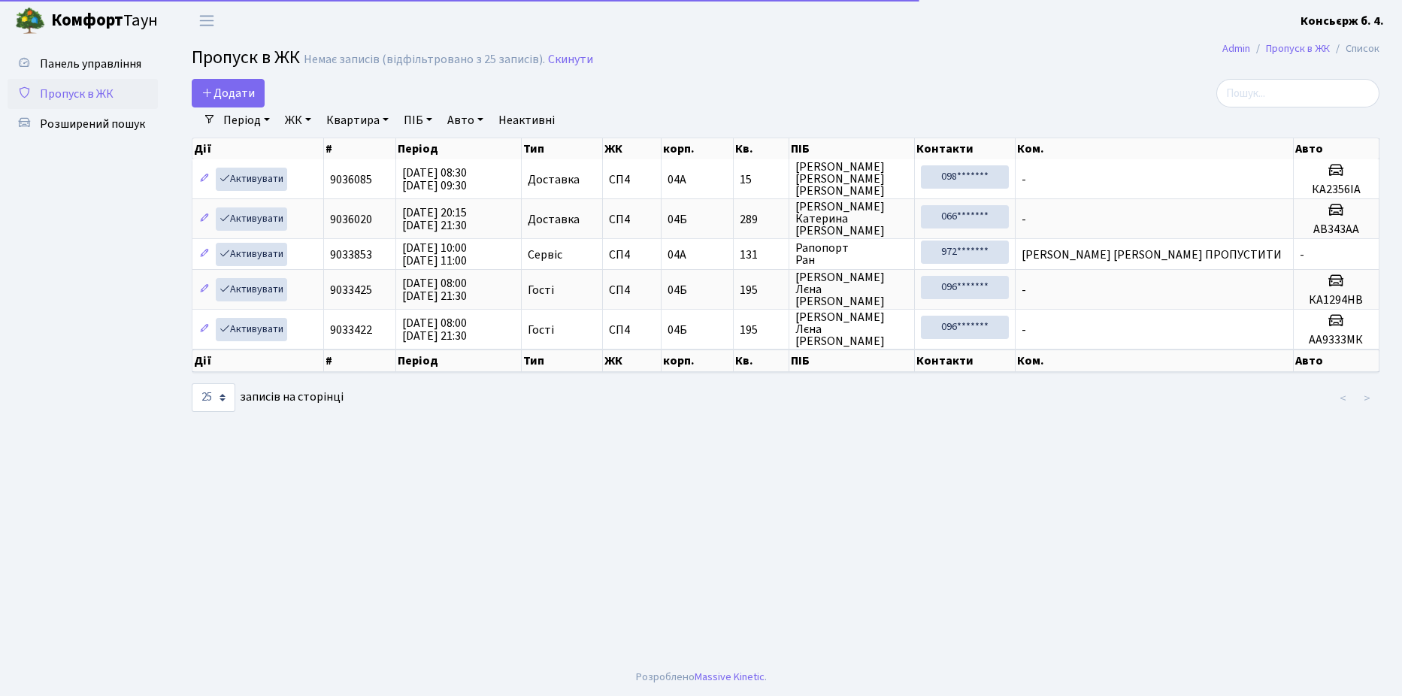 This screenshot has width=1402, height=696. I want to click on span: 9033853, so click(351, 255).